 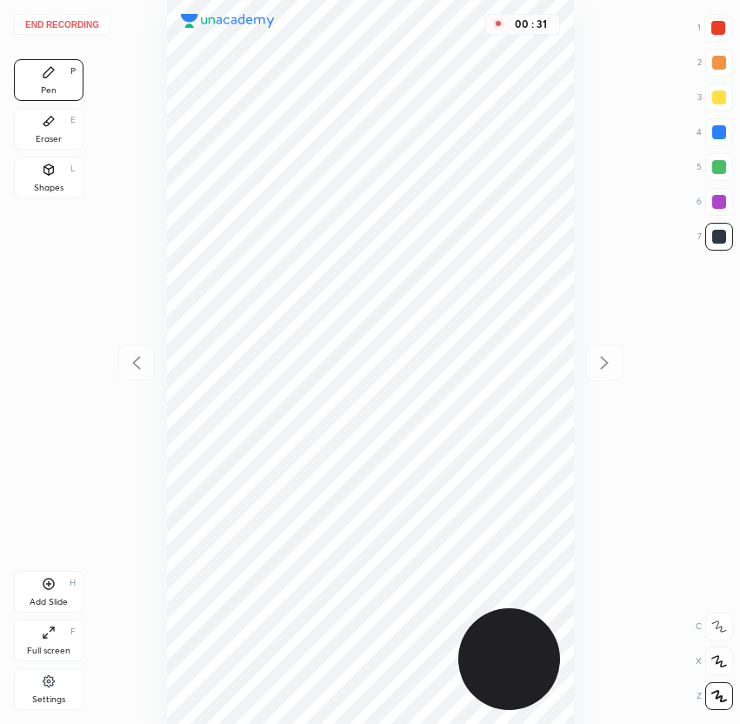 What do you see at coordinates (228, 21) in the screenshot?
I see `img: logo.38c385cc.svg` at bounding box center [228, 21].